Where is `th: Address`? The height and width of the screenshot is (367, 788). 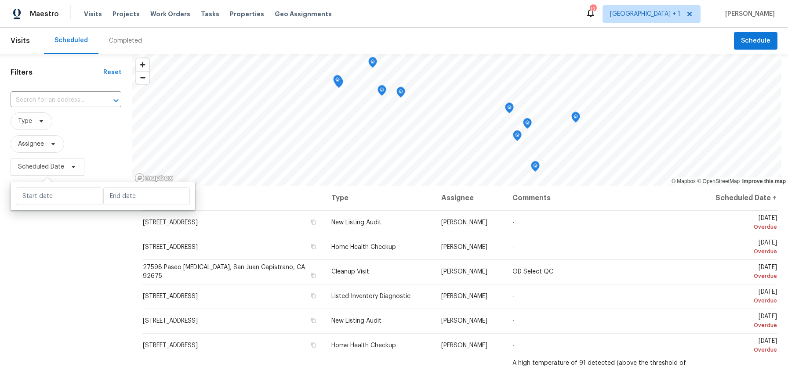 th: Address is located at coordinates (233, 198).